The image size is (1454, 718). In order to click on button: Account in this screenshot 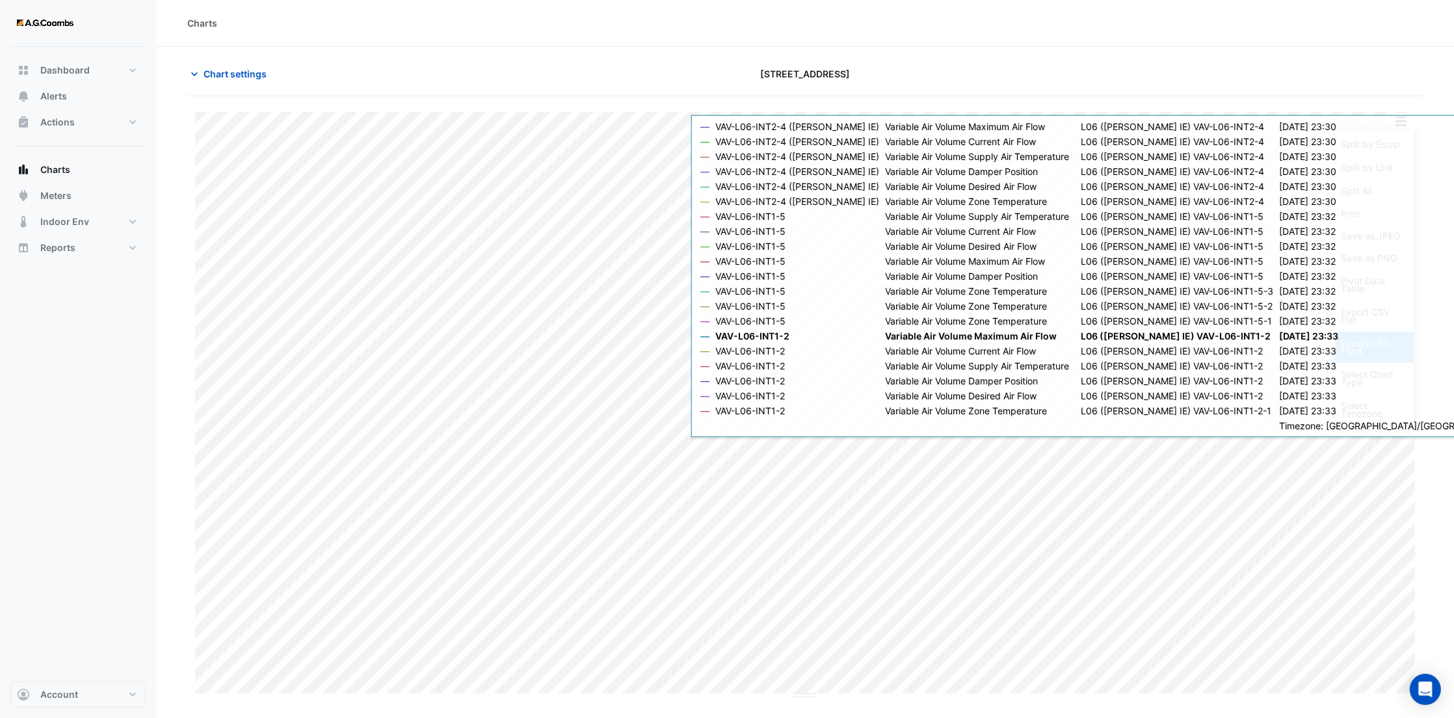, I will do `click(78, 694)`.